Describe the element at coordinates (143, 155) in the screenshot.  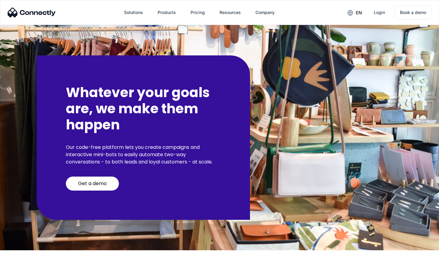
I see `p: Our code-free platform lets you create campaigns and interactive mini-bots to easily automate two...` at that location.